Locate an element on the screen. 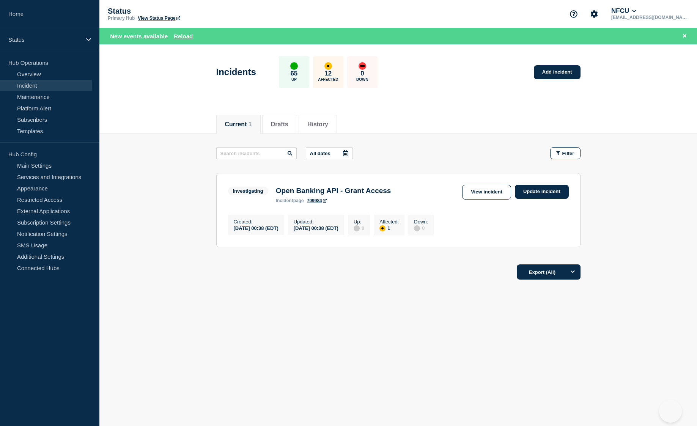 The image size is (697, 426). a: View incident is located at coordinates (486, 192).